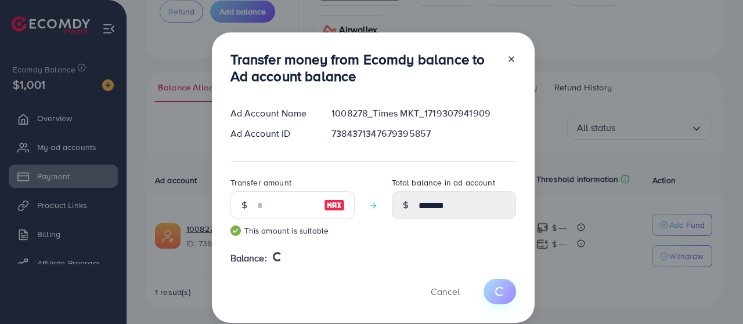 The image size is (743, 324). I want to click on label: Transfer amount, so click(261, 183).